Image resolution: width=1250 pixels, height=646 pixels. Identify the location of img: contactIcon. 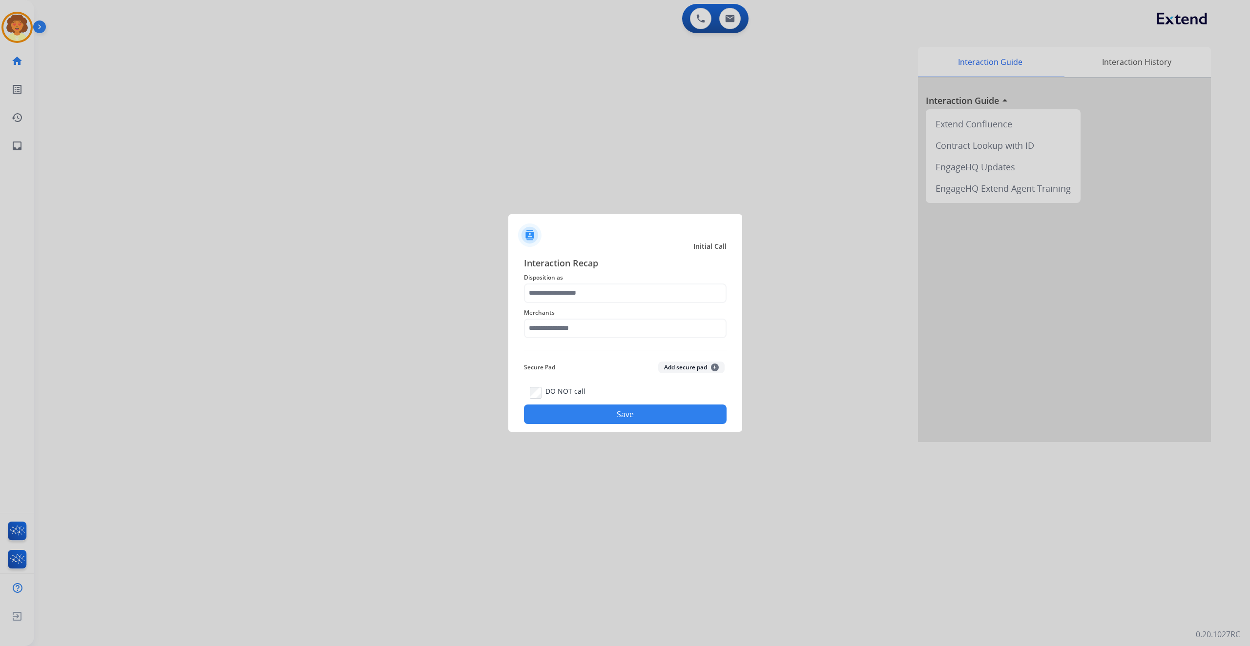
(530, 235).